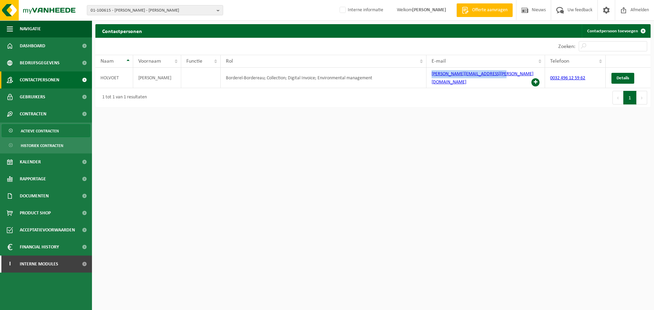 Image resolution: width=654 pixels, height=310 pixels. I want to click on span: Contactpersonen, so click(40, 80).